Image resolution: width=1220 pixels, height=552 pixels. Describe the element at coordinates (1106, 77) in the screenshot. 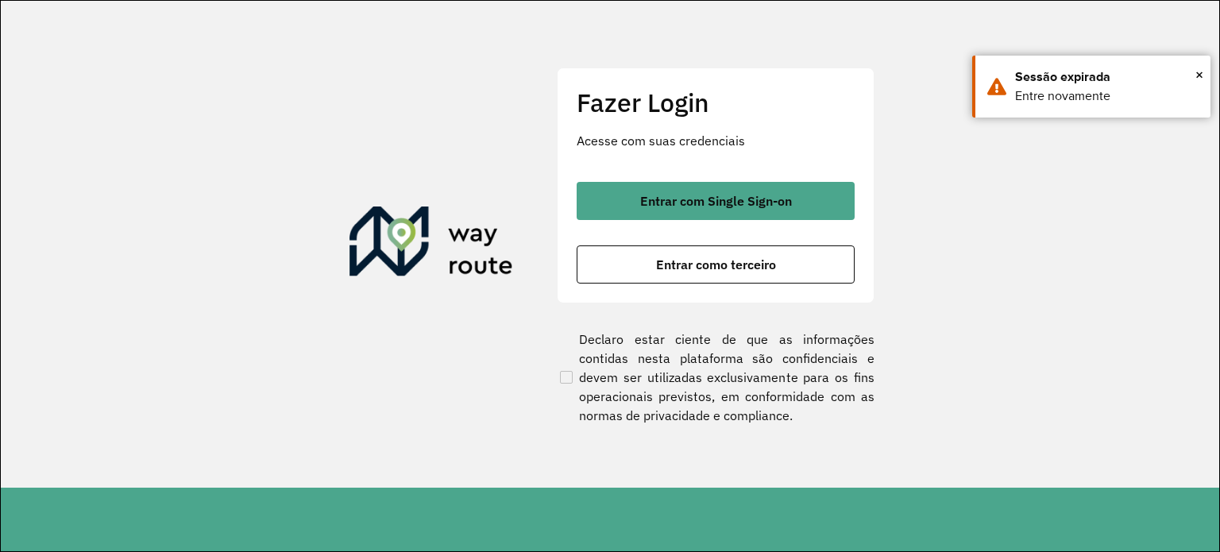

I see `div: Sessão expirada` at that location.